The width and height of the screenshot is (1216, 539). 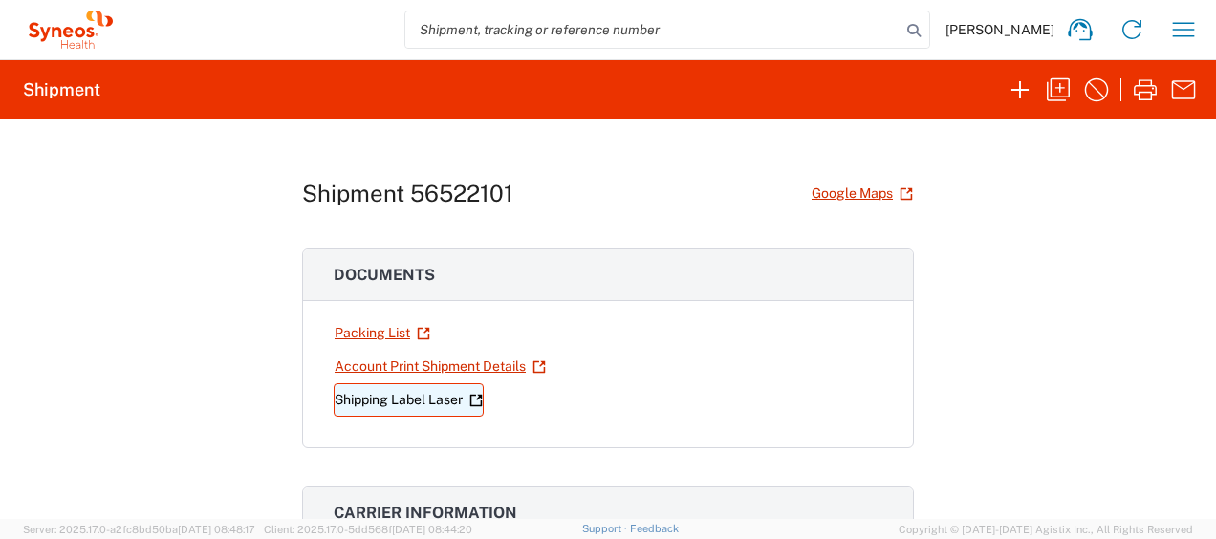 What do you see at coordinates (61, 90) in the screenshot?
I see `h2: Shipment` at bounding box center [61, 90].